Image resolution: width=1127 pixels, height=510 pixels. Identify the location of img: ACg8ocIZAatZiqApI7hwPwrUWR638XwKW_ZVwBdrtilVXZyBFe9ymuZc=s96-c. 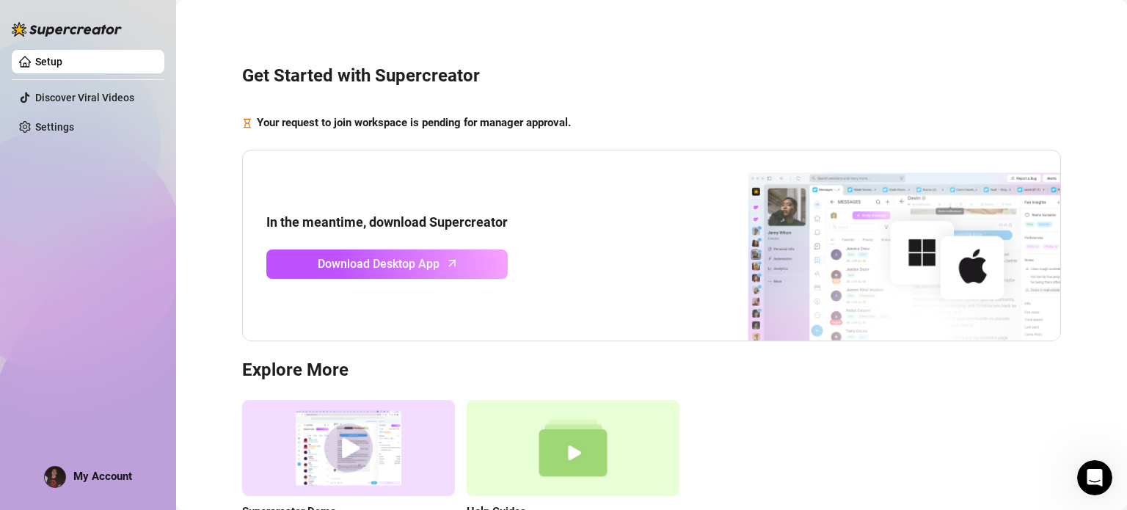
(55, 477).